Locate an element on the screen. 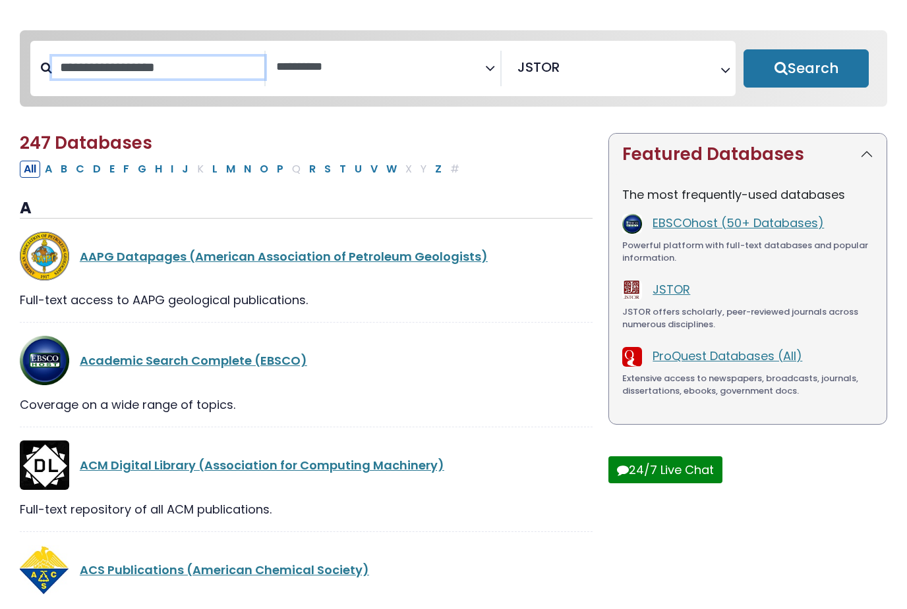 This screenshot has width=907, height=609. button: Filter Results R is located at coordinates (312, 169).